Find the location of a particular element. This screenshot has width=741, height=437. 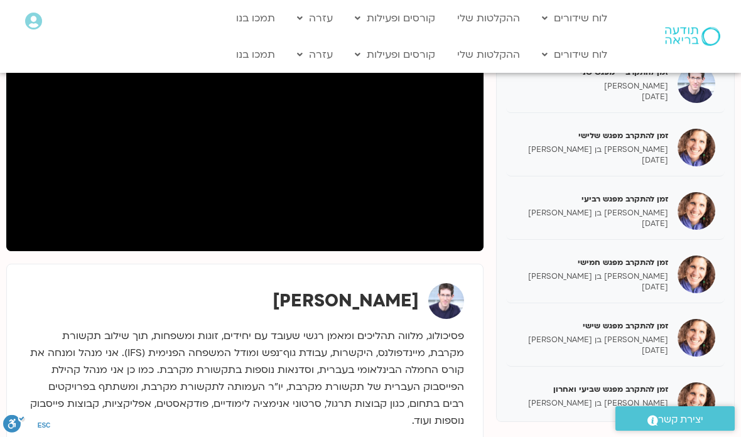

img: זמן להתקרב מפגש שלישי is located at coordinates (696, 148).